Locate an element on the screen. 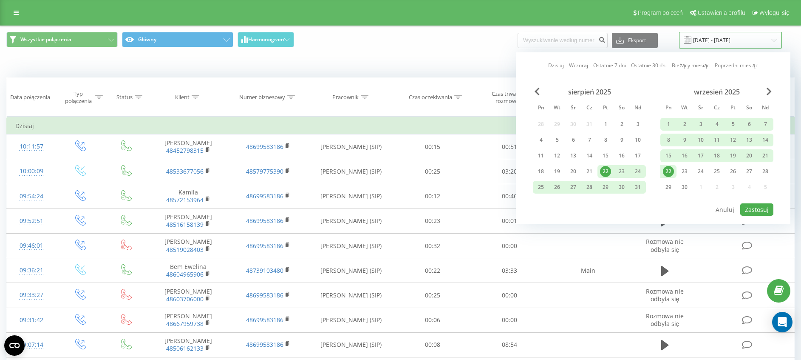 This screenshot has width=801, height=360. div: wt 5 sie 2025 is located at coordinates (557, 140).